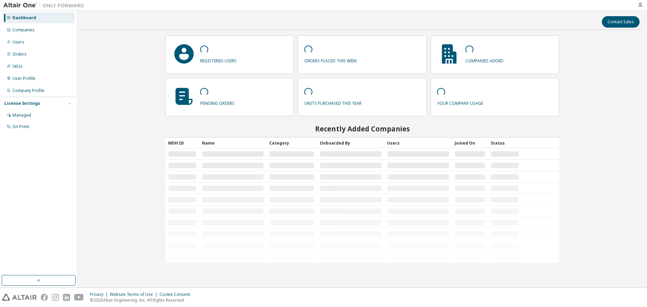 The image size is (647, 307). What do you see at coordinates (24, 18) in the screenshot?
I see `div: Dashboard` at bounding box center [24, 18].